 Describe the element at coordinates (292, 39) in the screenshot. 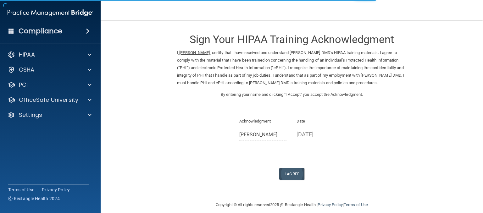

I see `h3: Sign Your HIPAA Training Acknowledgment` at that location.